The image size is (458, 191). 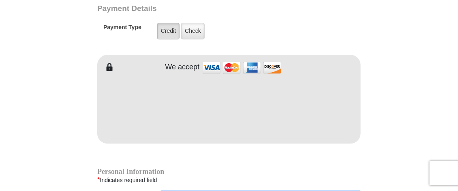 I want to click on img: credit cards accepted, so click(x=242, y=67).